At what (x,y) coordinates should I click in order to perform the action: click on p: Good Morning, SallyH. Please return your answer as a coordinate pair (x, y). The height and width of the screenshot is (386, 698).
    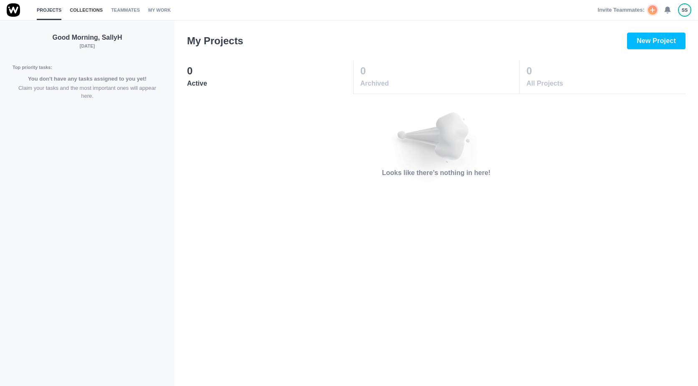
    Looking at the image, I should click on (87, 38).